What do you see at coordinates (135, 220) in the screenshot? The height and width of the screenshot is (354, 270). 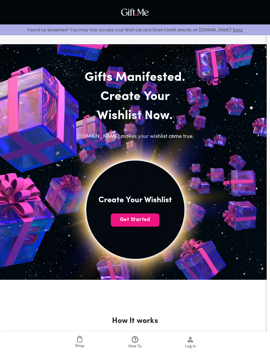 I see `button: Get Started` at bounding box center [135, 220].